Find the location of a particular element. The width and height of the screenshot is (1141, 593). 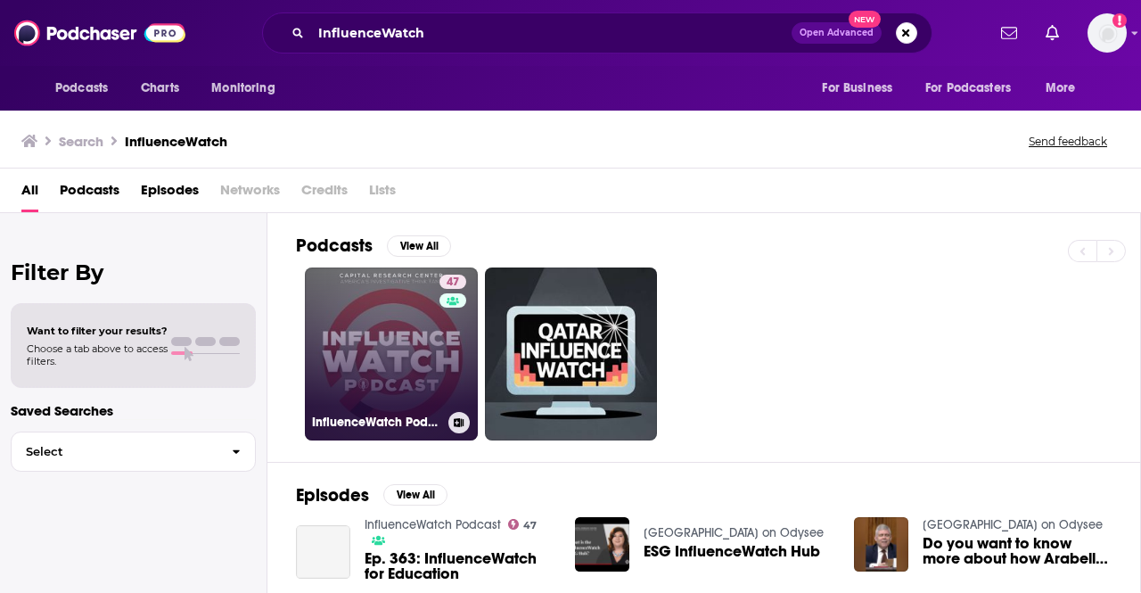

span: Ep. 363: InfluenceWatch for Education is located at coordinates (459, 566).